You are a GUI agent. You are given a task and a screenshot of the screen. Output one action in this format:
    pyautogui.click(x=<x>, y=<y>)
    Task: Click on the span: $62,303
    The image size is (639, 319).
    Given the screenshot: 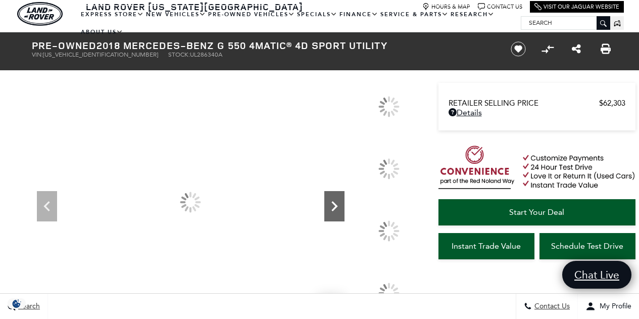 What is the action you would take?
    pyautogui.click(x=612, y=103)
    